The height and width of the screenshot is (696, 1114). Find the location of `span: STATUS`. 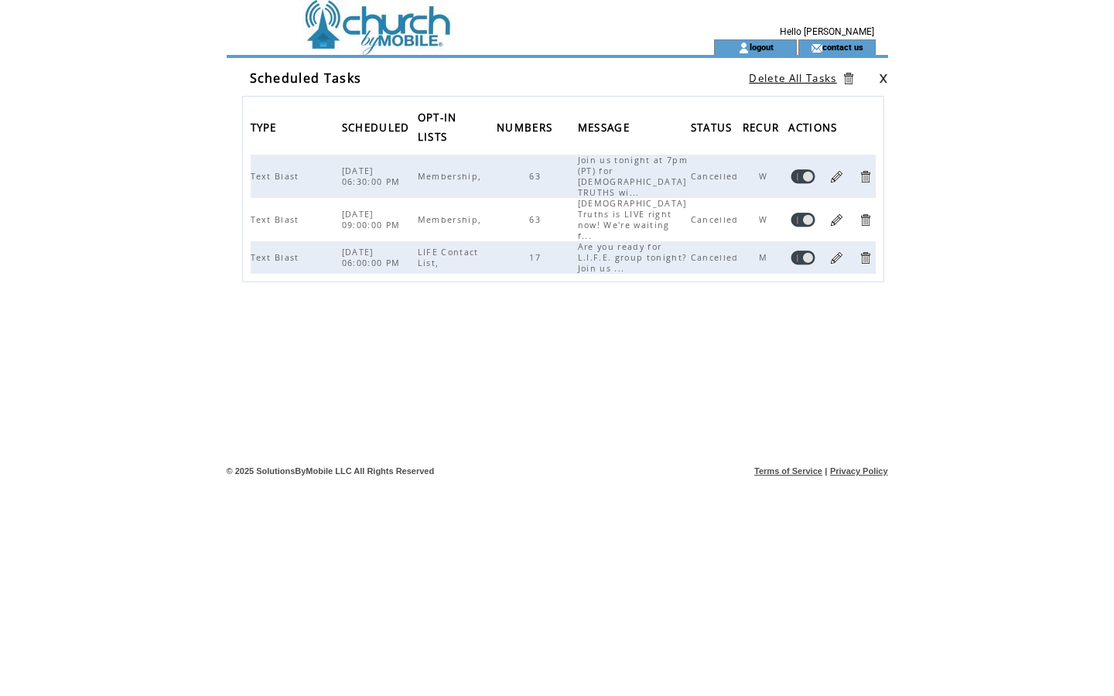

span: STATUS is located at coordinates (713, 129).